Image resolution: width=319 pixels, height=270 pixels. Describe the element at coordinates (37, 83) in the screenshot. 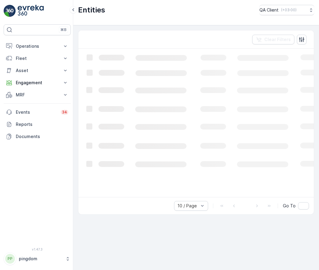

I see `p: Engagement` at that location.